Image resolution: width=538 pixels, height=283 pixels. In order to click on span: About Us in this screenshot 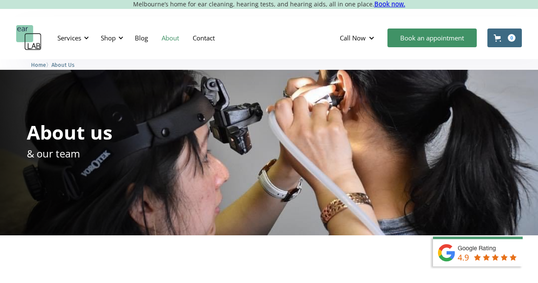, I will do `click(63, 65)`.